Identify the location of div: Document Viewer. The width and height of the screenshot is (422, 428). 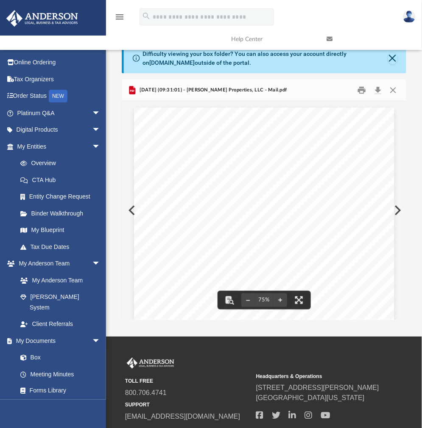
(264, 211).